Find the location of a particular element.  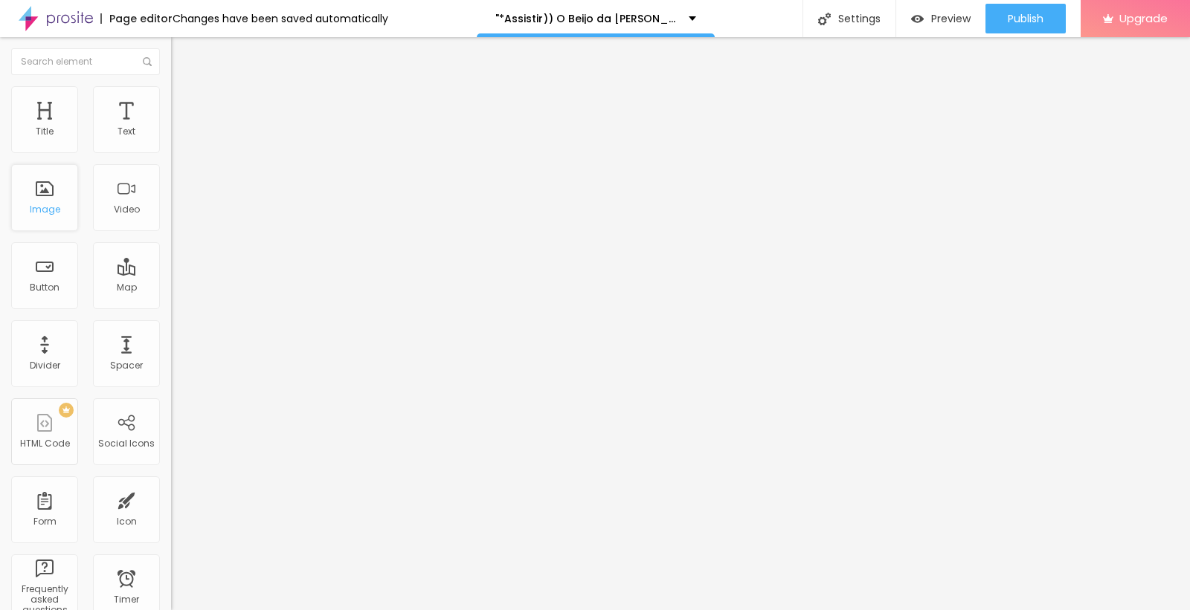

div: Map is located at coordinates (126, 288).